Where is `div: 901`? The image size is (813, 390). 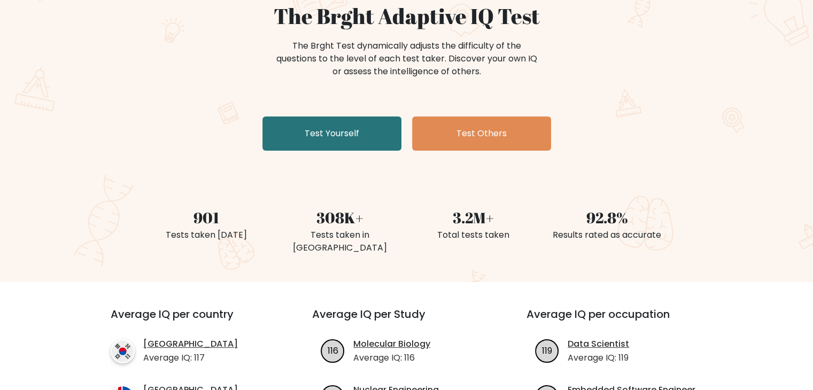 div: 901 is located at coordinates (206, 218).